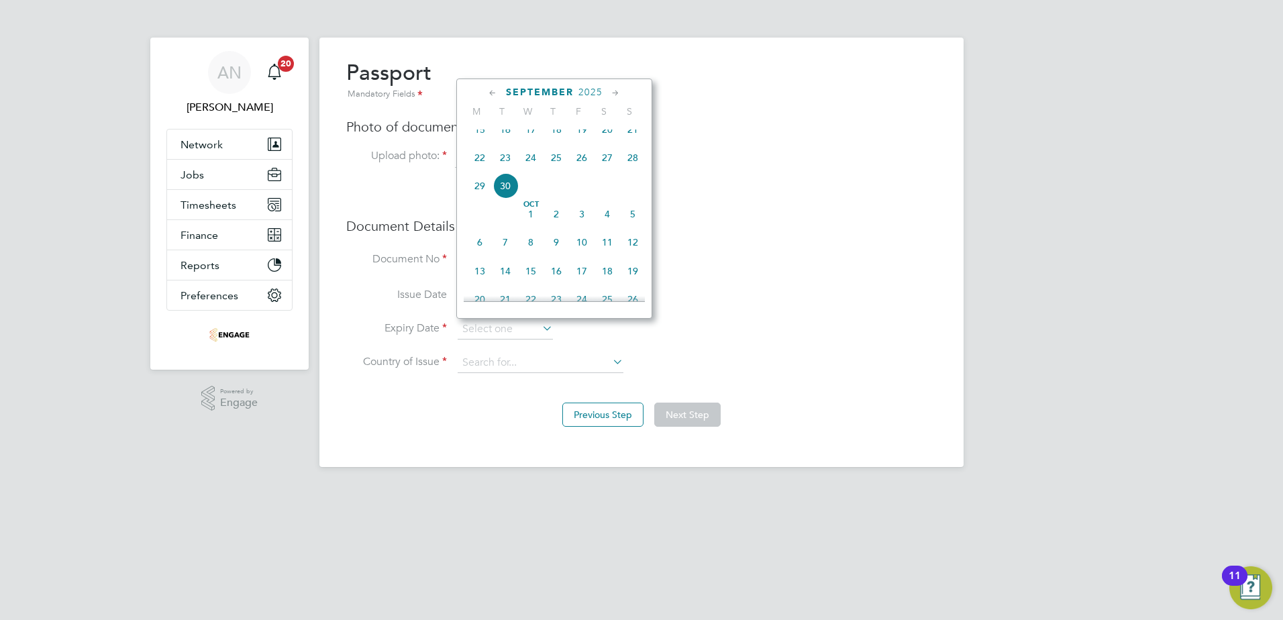 The image size is (1283, 620). What do you see at coordinates (582, 242) in the screenshot?
I see `span: 10` at bounding box center [582, 242].